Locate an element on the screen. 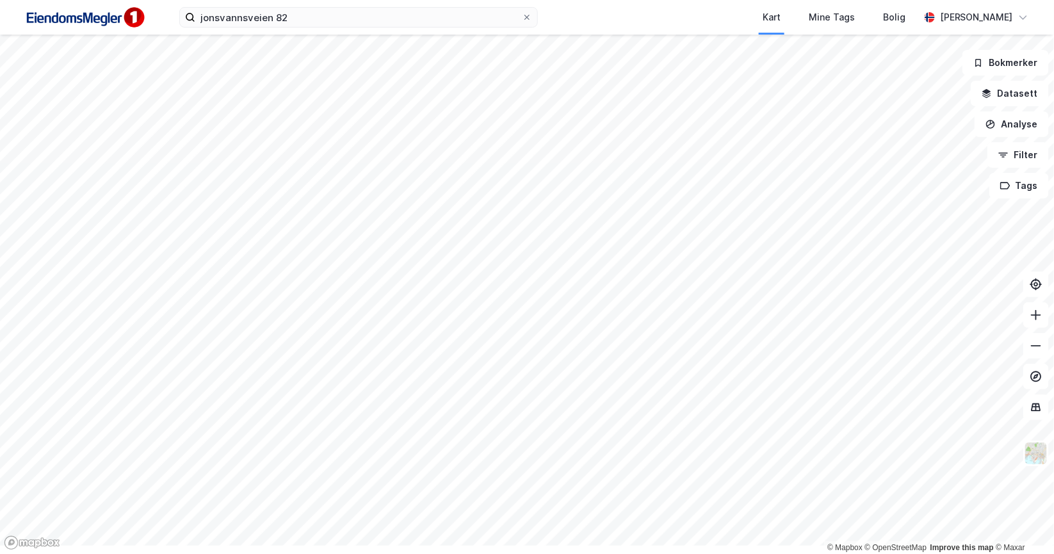 The image size is (1054, 554). div: Mine Tags is located at coordinates (832, 17).